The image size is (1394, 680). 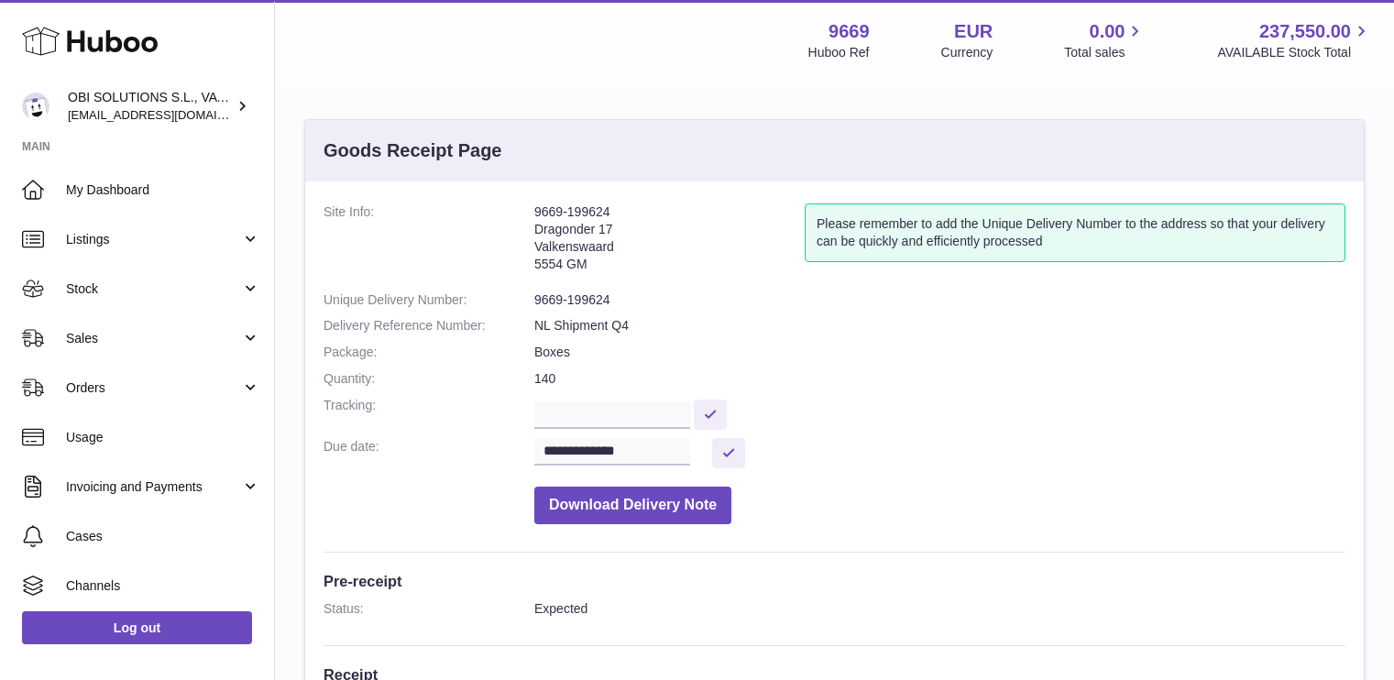 What do you see at coordinates (429, 352) in the screenshot?
I see `dt: Package:` at bounding box center [429, 352].